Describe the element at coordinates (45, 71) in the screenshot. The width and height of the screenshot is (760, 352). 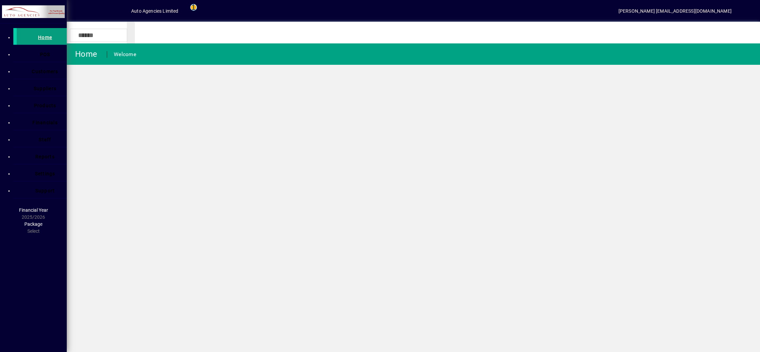
I see `span: Customers` at that location.